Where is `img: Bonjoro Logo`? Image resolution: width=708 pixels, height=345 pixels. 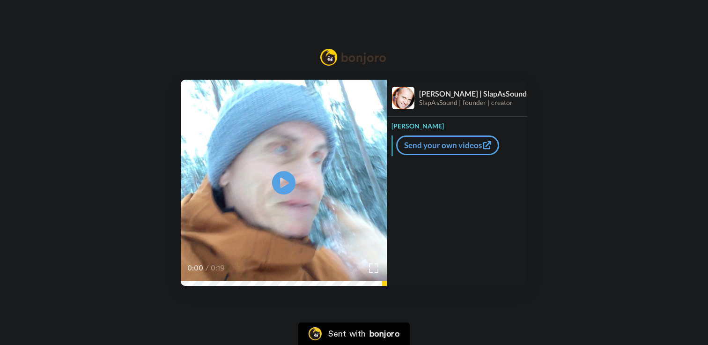 img: Bonjoro Logo is located at coordinates (353, 57).